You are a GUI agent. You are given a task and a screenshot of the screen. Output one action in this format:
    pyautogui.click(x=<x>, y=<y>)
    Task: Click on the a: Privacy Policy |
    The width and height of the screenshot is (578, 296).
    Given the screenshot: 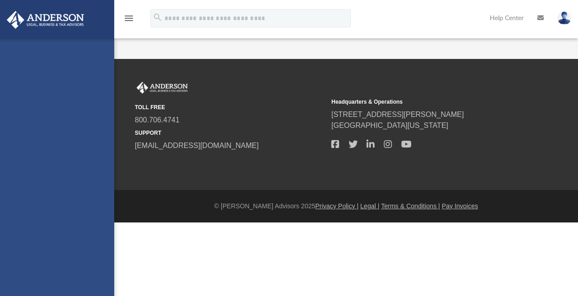 What is the action you would take?
    pyautogui.click(x=337, y=206)
    